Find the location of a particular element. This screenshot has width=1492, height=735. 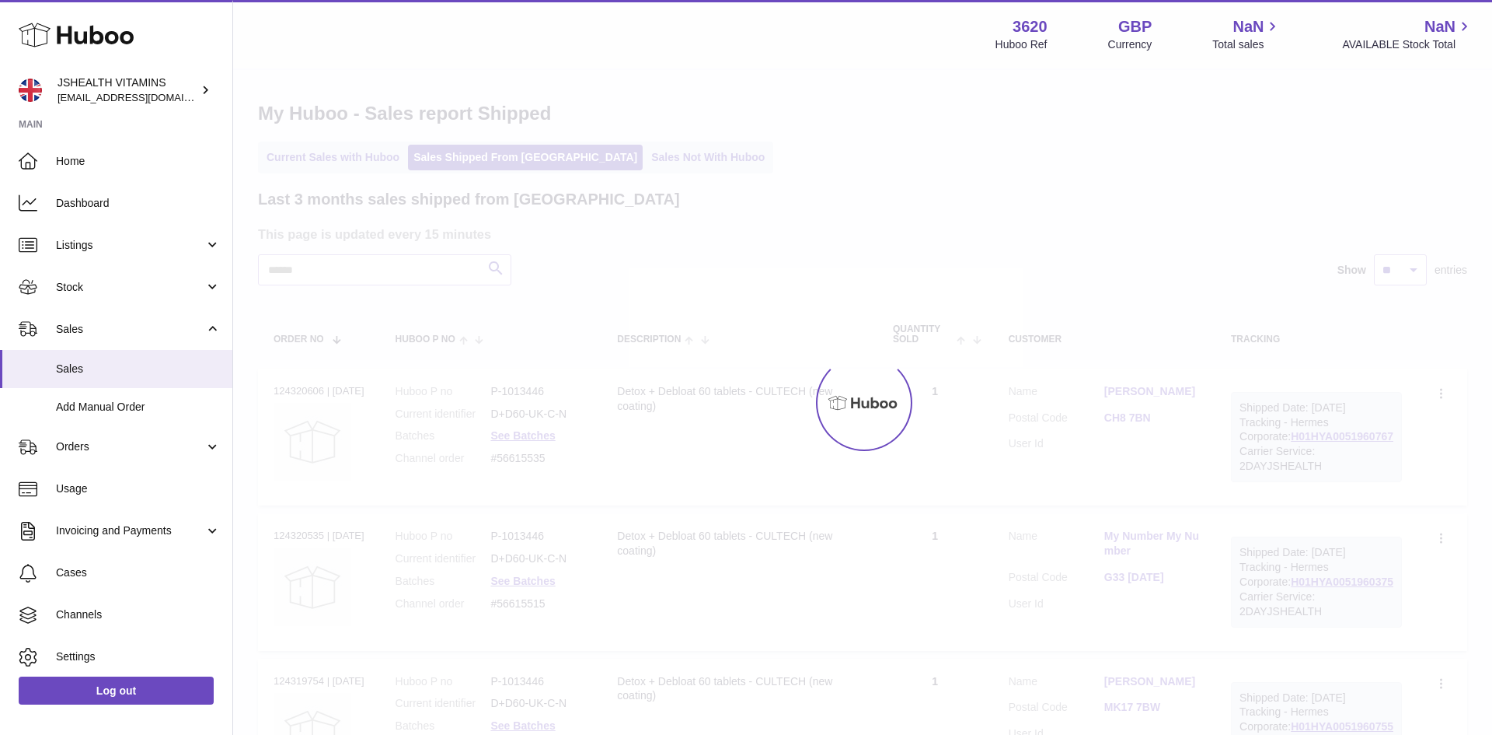

a: NaN AVAILABLE Stock Total is located at coordinates (1408, 34).